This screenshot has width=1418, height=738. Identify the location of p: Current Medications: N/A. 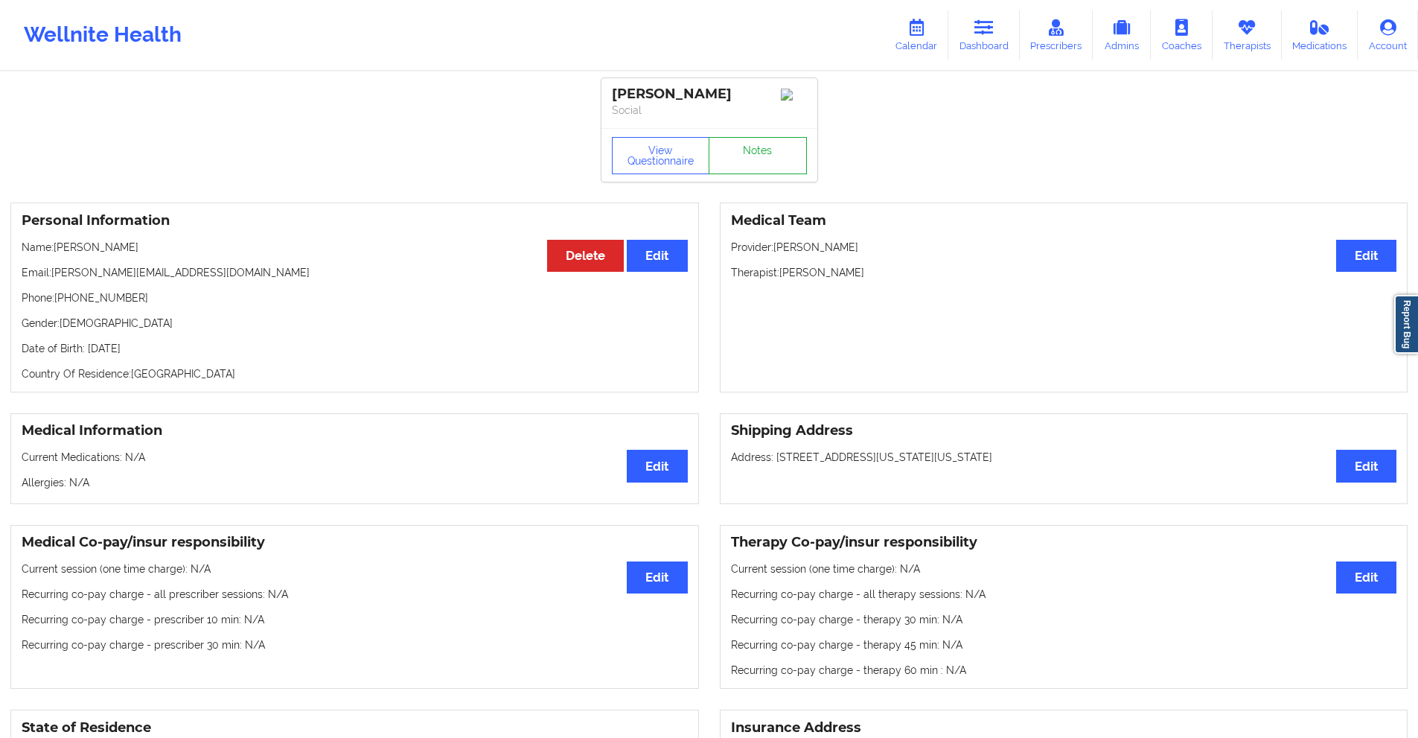
(354, 457).